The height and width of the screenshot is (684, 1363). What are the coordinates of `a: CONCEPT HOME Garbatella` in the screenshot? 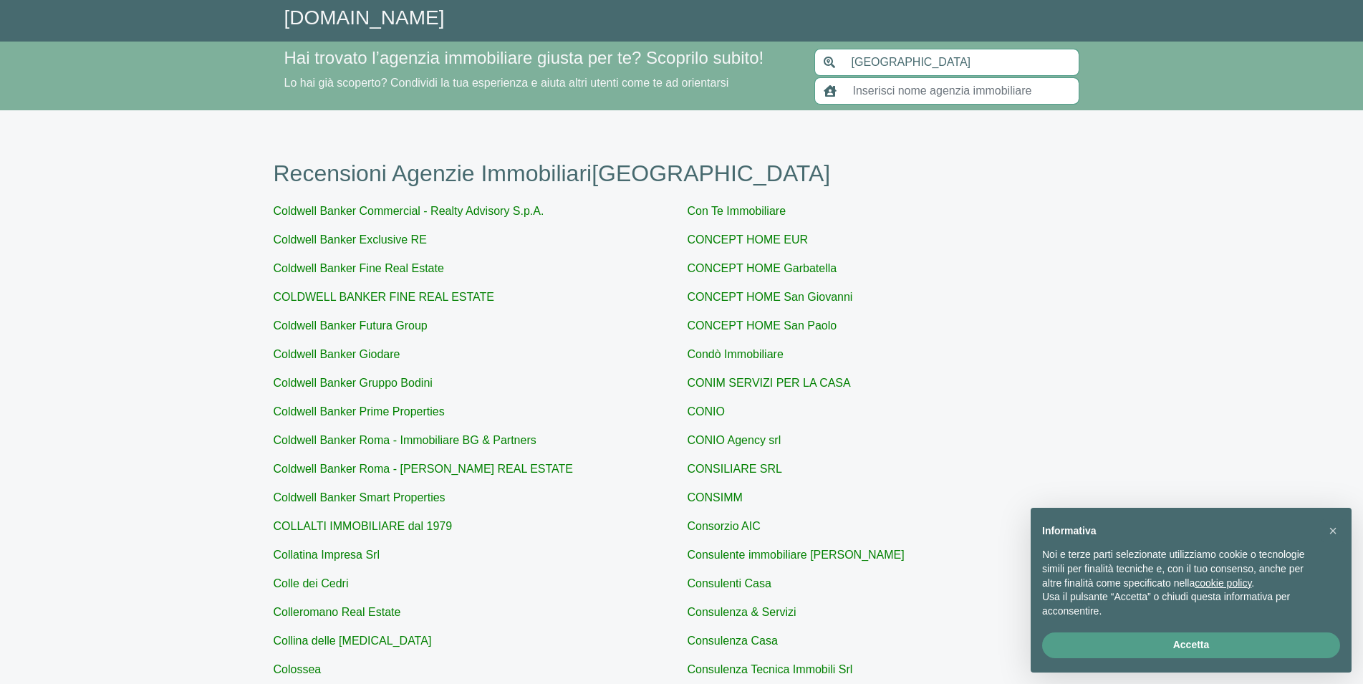 It's located at (762, 268).